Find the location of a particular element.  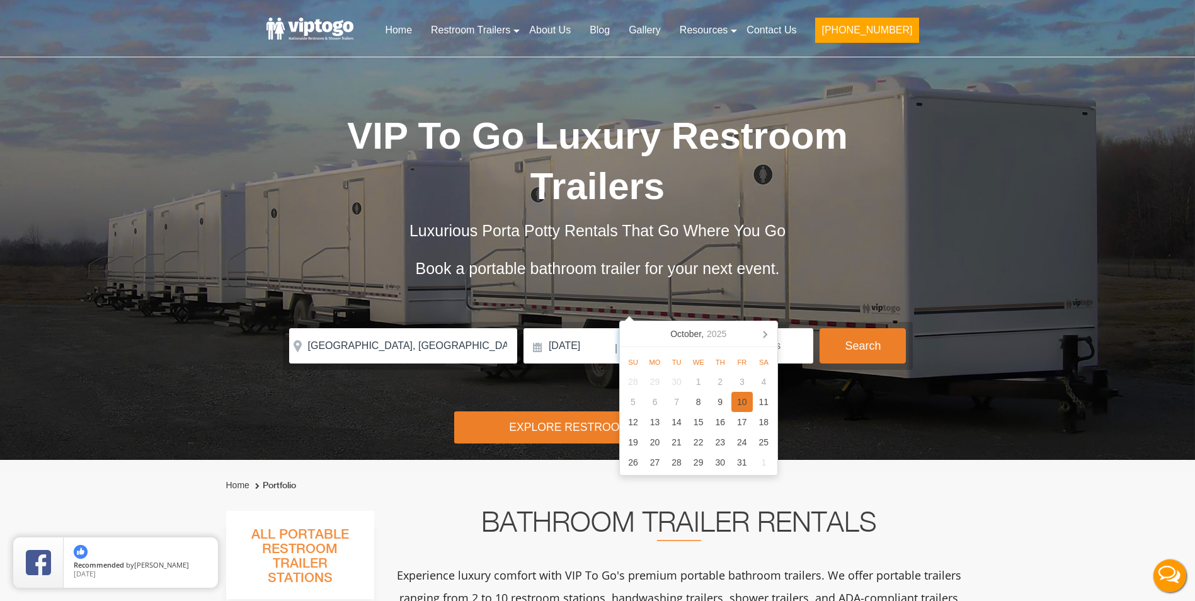

div: 24 is located at coordinates (742, 442).